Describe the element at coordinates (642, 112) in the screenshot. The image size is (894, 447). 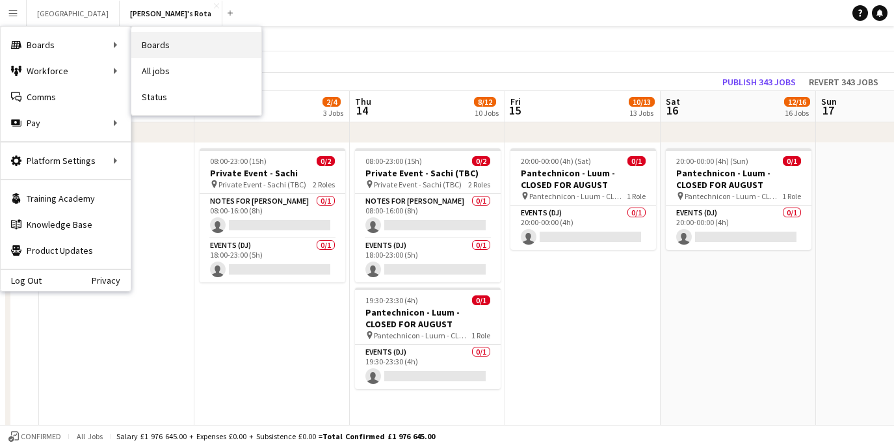
I see `div: 13 Jobs` at that location.